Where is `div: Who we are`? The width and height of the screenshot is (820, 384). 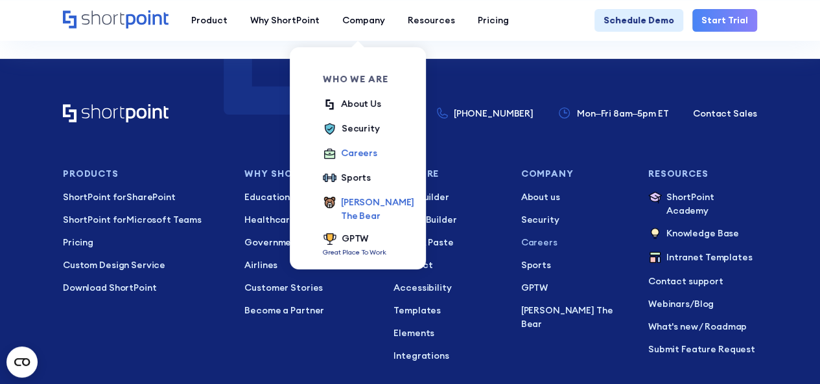 div: Who we are is located at coordinates (368, 79).